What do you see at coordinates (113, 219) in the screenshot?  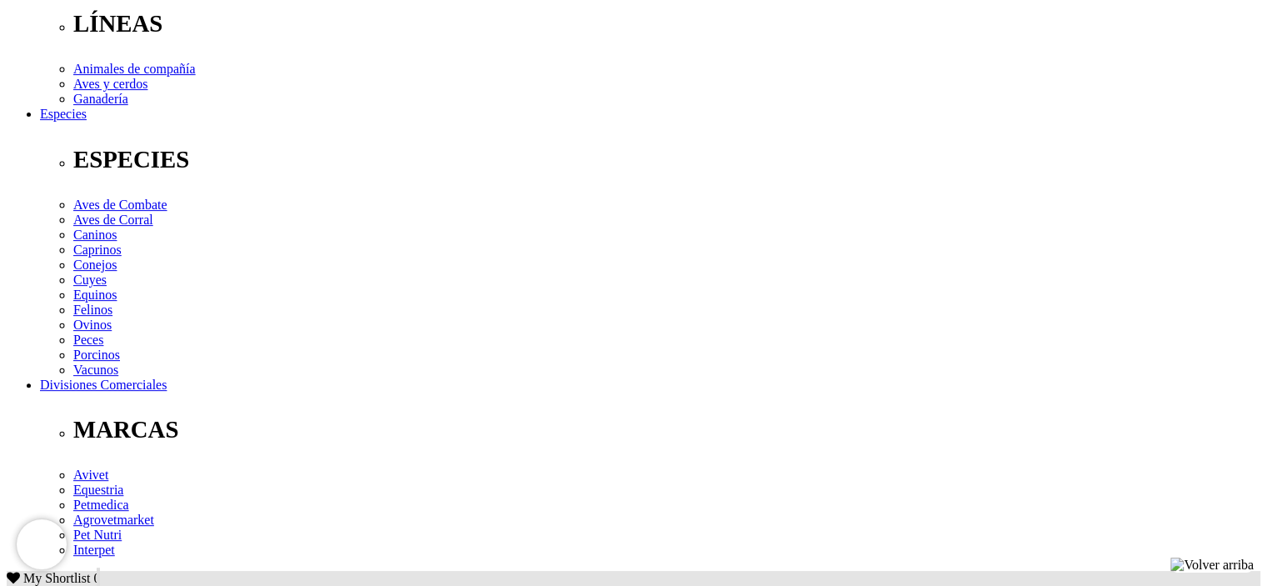 I see `a: Aves de Corral` at bounding box center [113, 219].